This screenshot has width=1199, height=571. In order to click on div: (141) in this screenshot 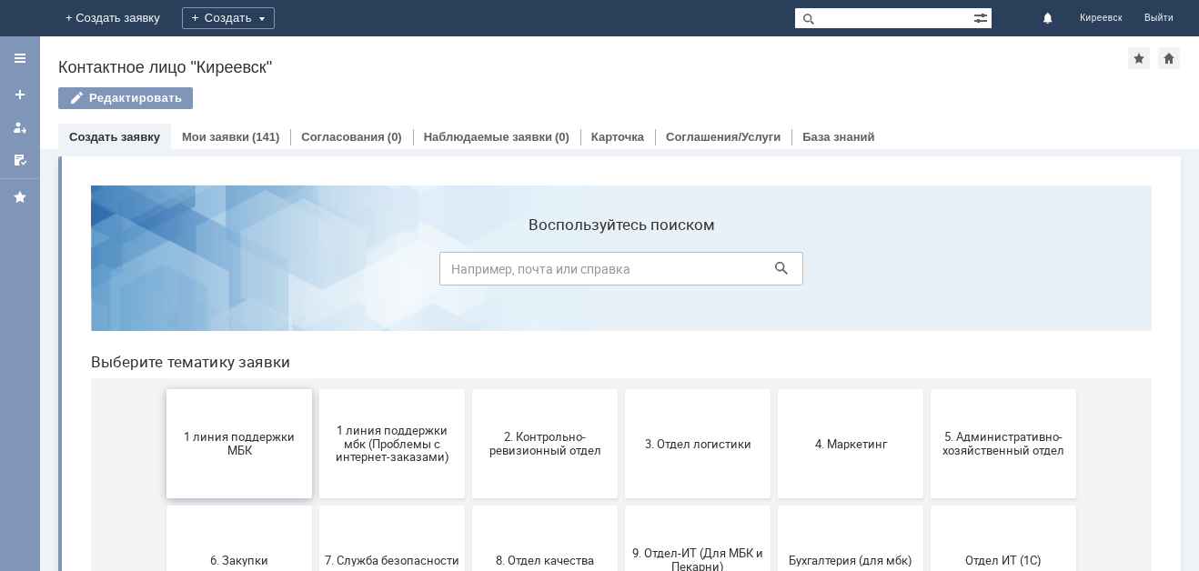, I will do `click(266, 136)`.